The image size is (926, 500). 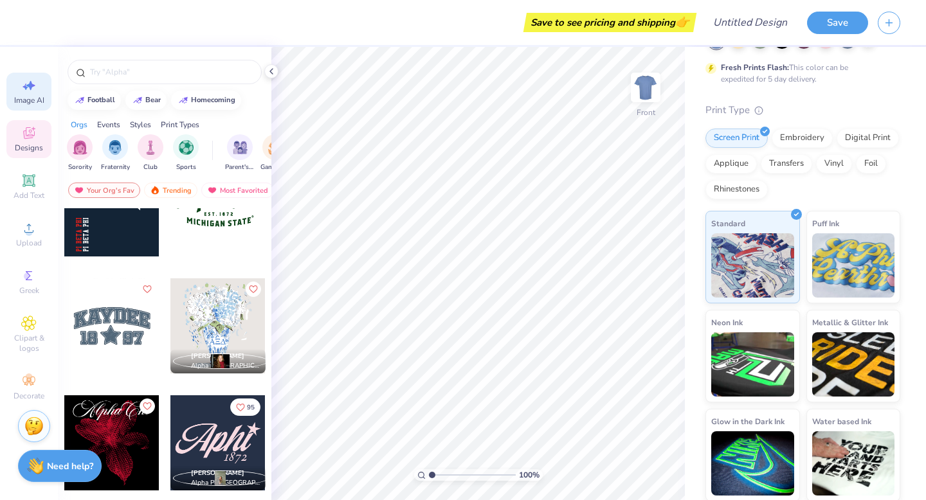 I want to click on div: Events, so click(x=109, y=125).